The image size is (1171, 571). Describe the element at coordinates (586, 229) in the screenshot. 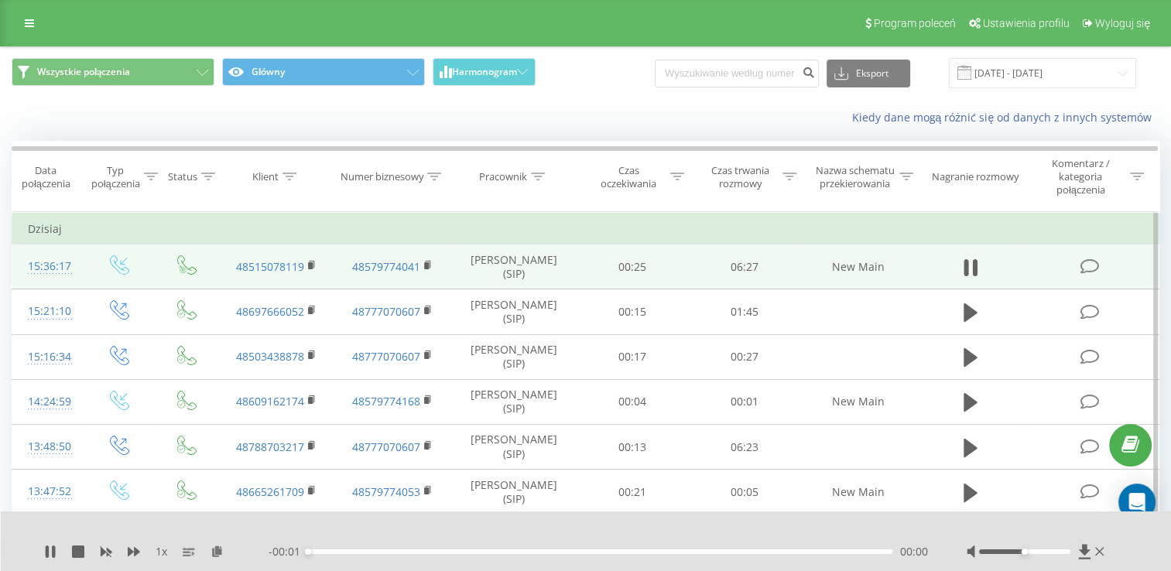

I see `td: Dzisiaj` at that location.